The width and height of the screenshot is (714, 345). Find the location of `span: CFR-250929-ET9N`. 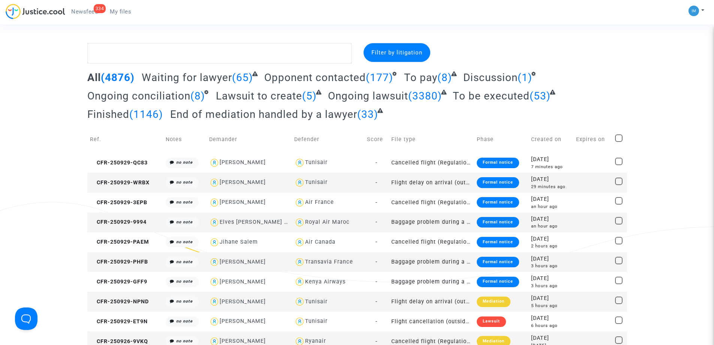

span: CFR-250929-ET9N is located at coordinates (119, 321).